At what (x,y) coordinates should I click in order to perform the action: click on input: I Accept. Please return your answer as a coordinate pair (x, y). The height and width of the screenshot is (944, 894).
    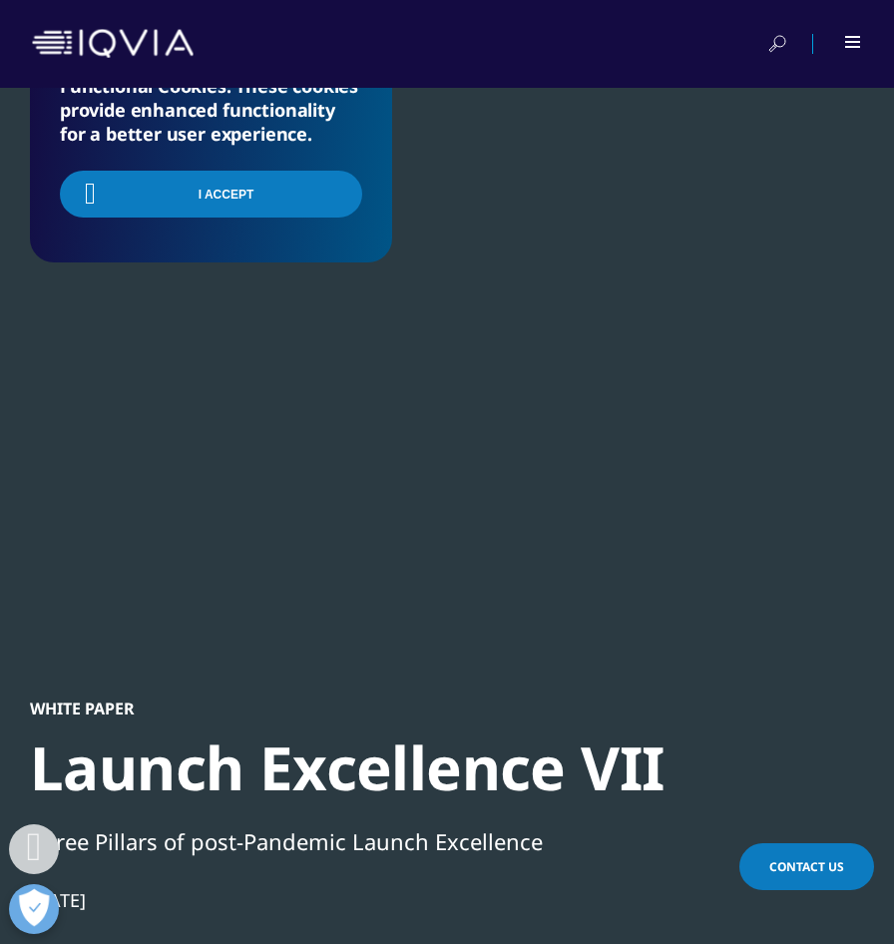
    Looking at the image, I should click on (210, 193).